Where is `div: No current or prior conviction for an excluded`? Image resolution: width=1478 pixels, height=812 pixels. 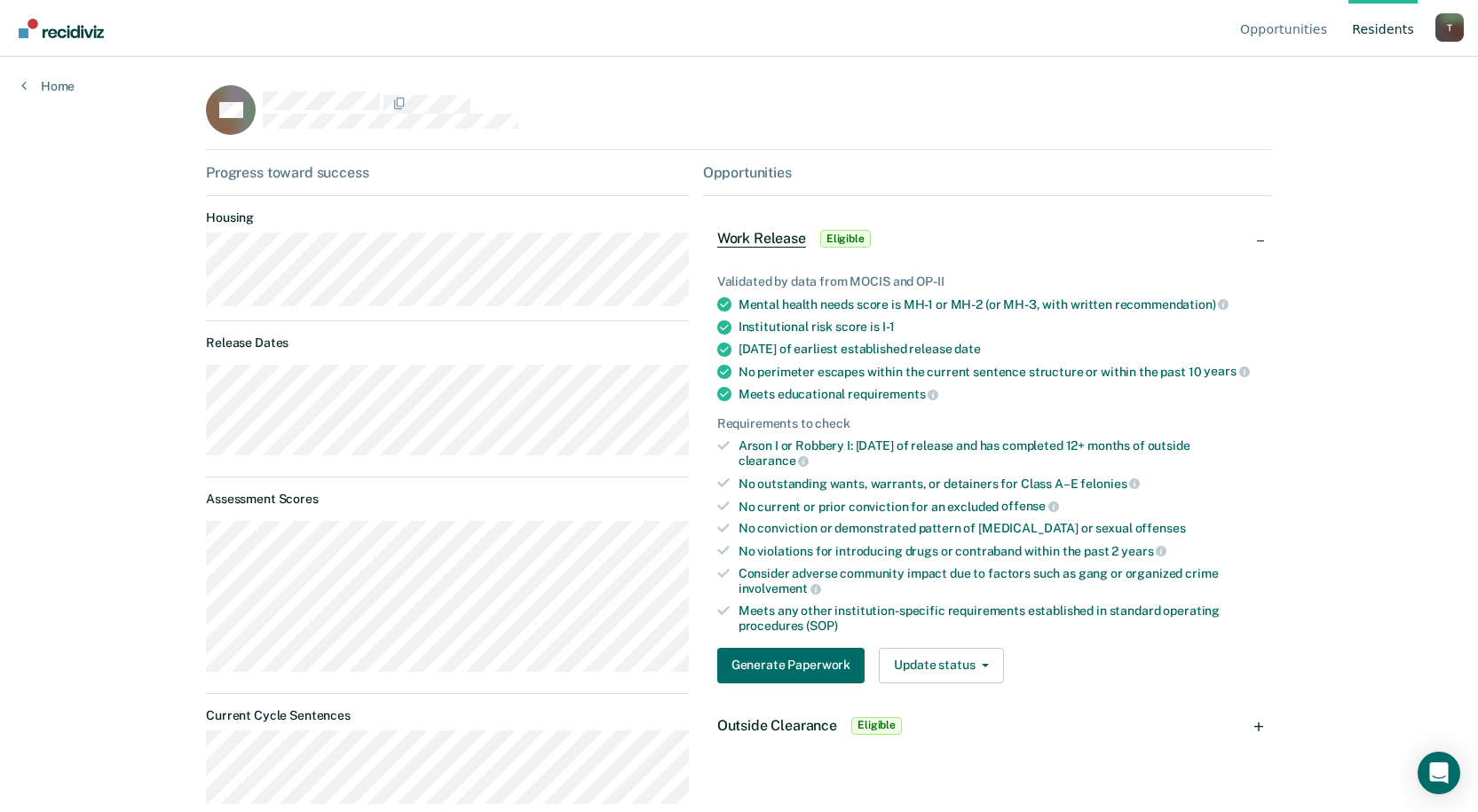 div: No current or prior conviction for an excluded is located at coordinates (998, 507).